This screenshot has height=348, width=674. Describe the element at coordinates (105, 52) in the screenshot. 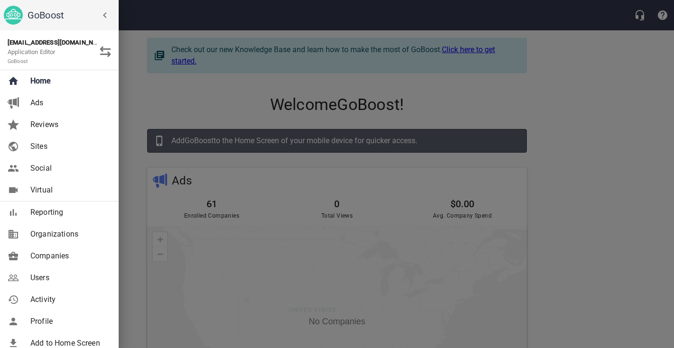

I see `button: Switch Role` at that location.